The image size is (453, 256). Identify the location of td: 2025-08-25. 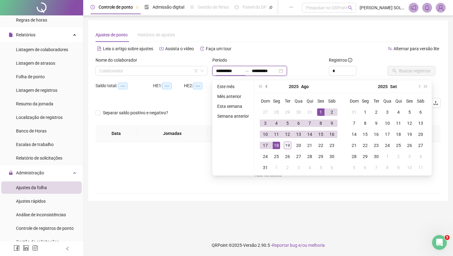
(276, 157).